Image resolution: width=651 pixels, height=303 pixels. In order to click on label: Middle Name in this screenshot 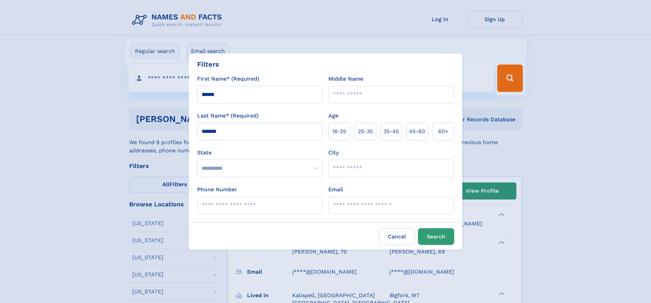, I will do `click(346, 79)`.